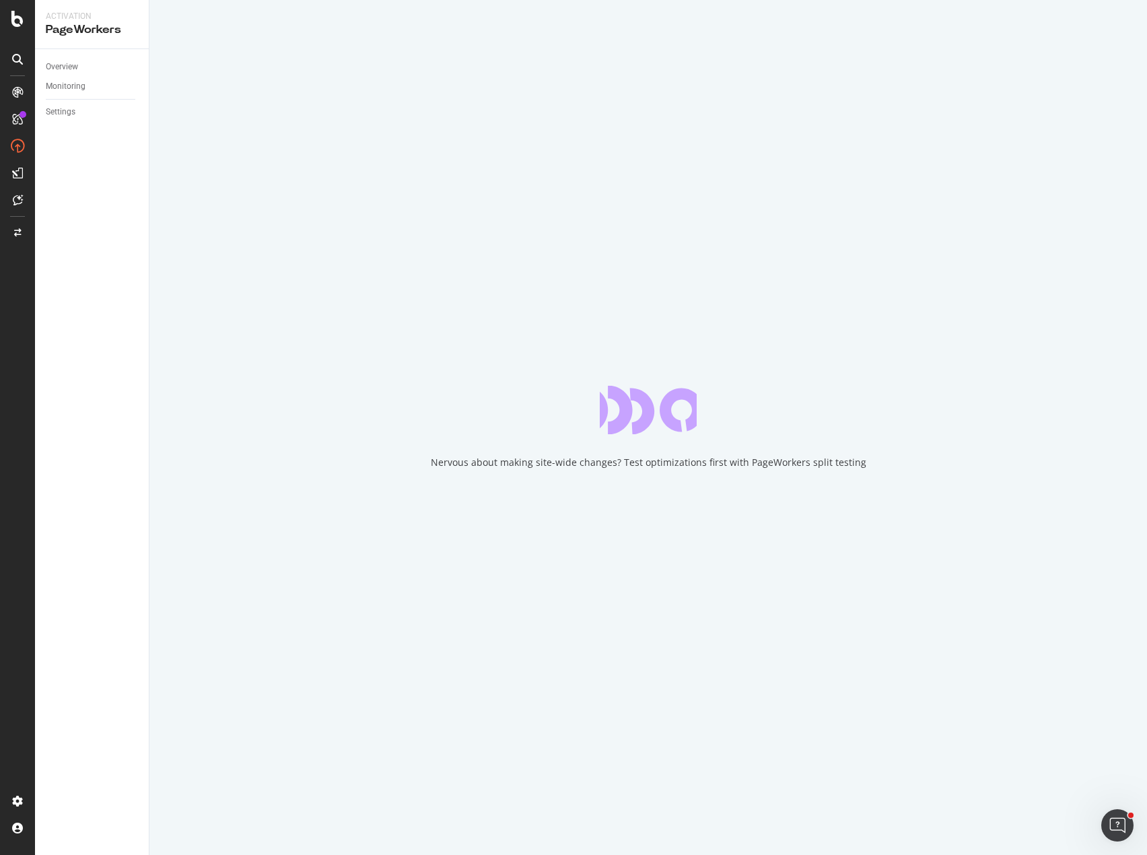 The height and width of the screenshot is (855, 1147). What do you see at coordinates (92, 16) in the screenshot?
I see `div: Activation` at bounding box center [92, 16].